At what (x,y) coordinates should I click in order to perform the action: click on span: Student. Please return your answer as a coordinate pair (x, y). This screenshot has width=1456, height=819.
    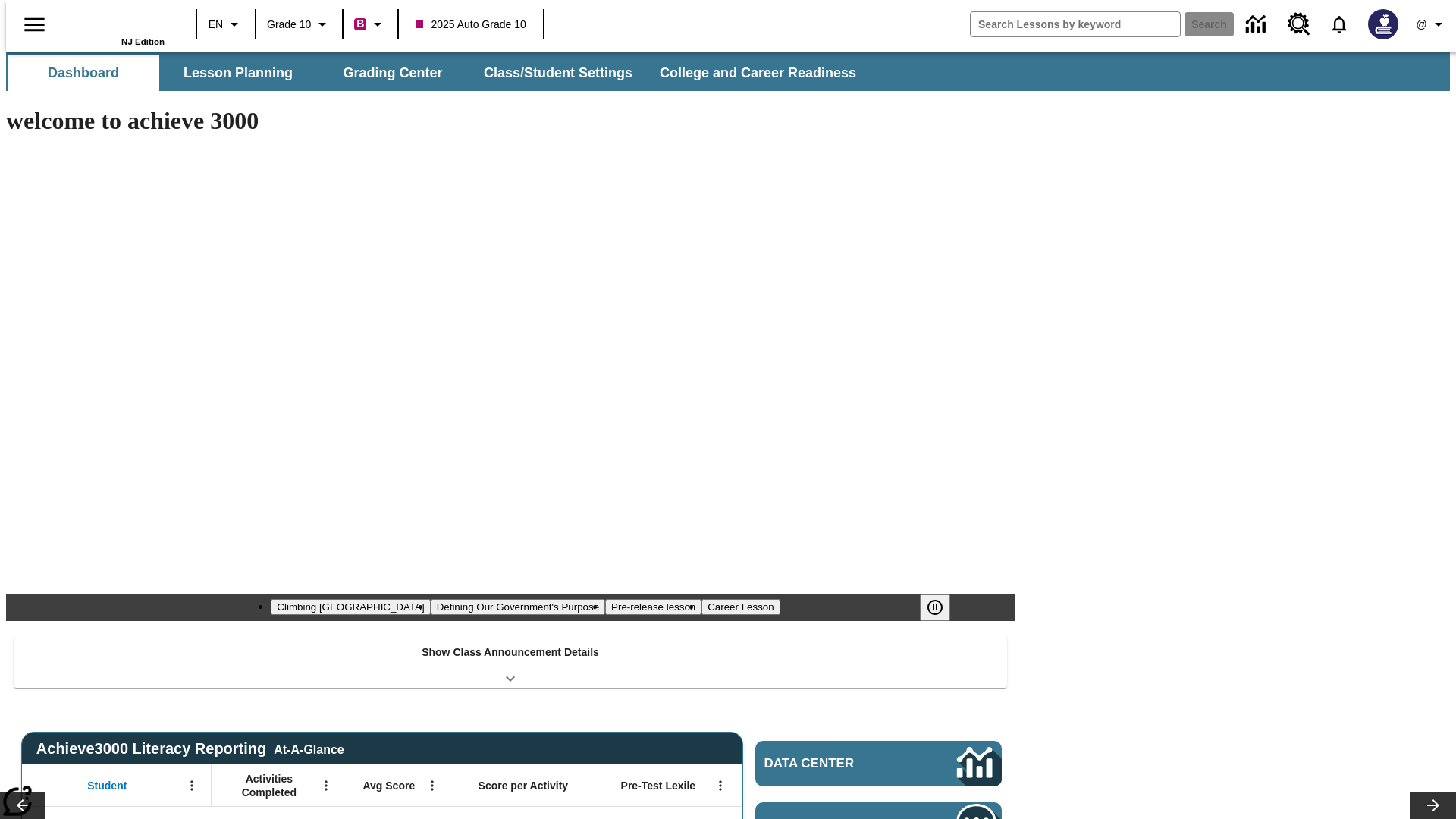
    Looking at the image, I should click on (106, 785).